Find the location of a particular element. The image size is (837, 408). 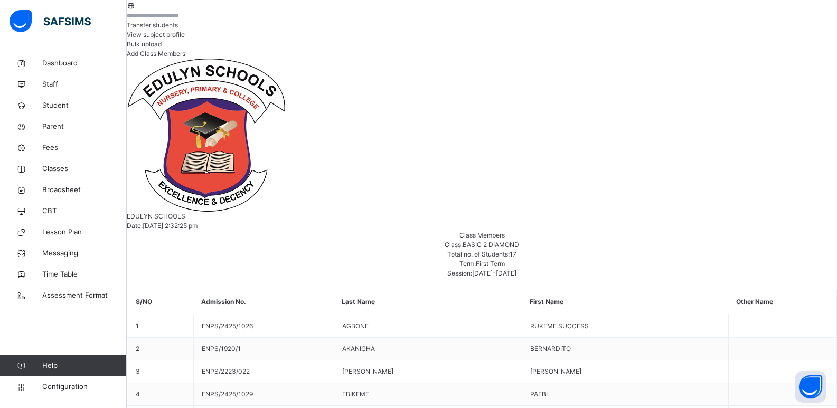

span: Dashboard is located at coordinates (84, 63).